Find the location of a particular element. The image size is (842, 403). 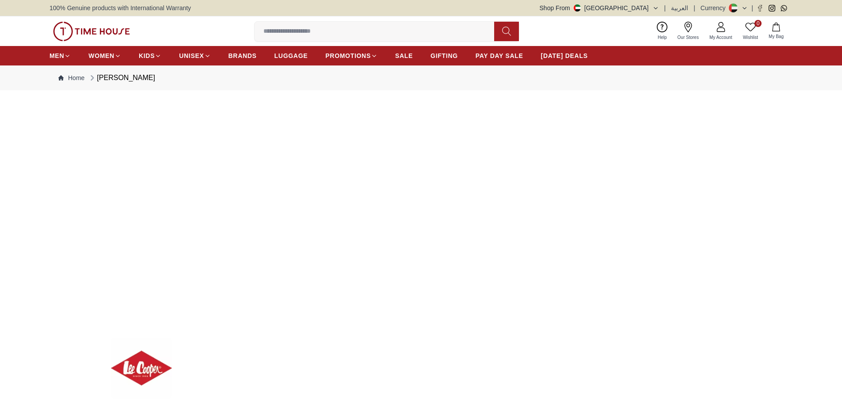

a: BRANDS is located at coordinates (243, 56).